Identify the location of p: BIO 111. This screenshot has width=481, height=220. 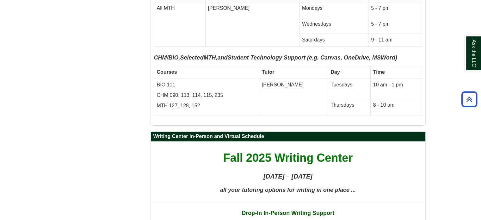
(206, 85).